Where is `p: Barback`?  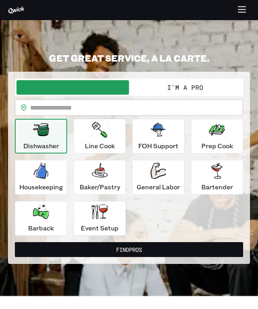 p: Barback is located at coordinates (41, 228).